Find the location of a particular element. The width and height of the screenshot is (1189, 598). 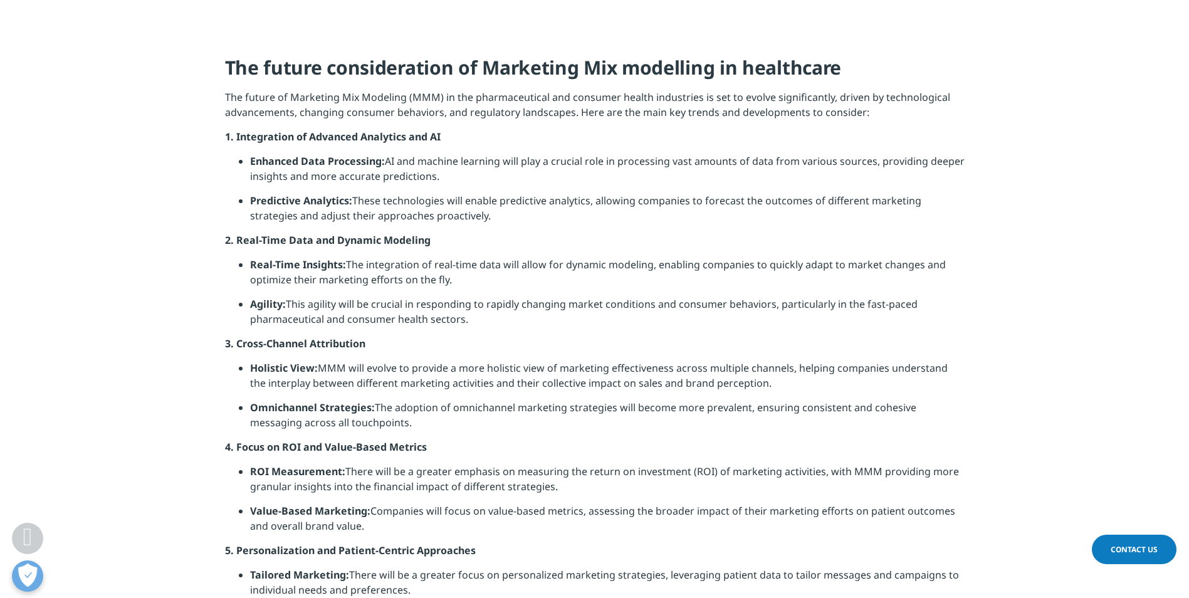

strong: 2. Real-Time Data and Dynamic Modeling is located at coordinates (328, 240).